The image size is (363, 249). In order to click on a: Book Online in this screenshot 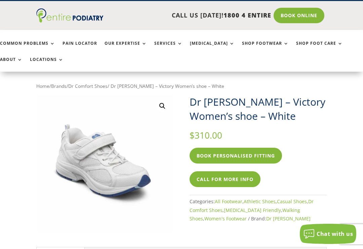, I will do `click(299, 15)`.